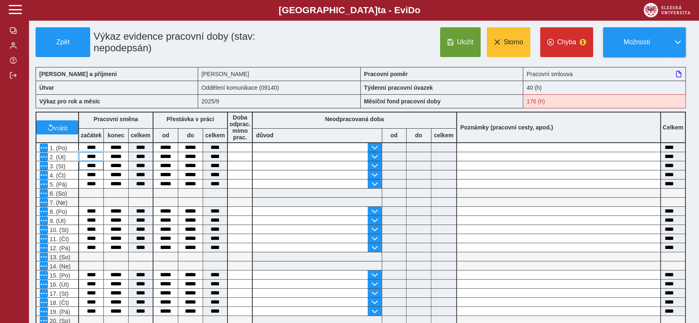  I want to click on span: Zpět, so click(63, 42).